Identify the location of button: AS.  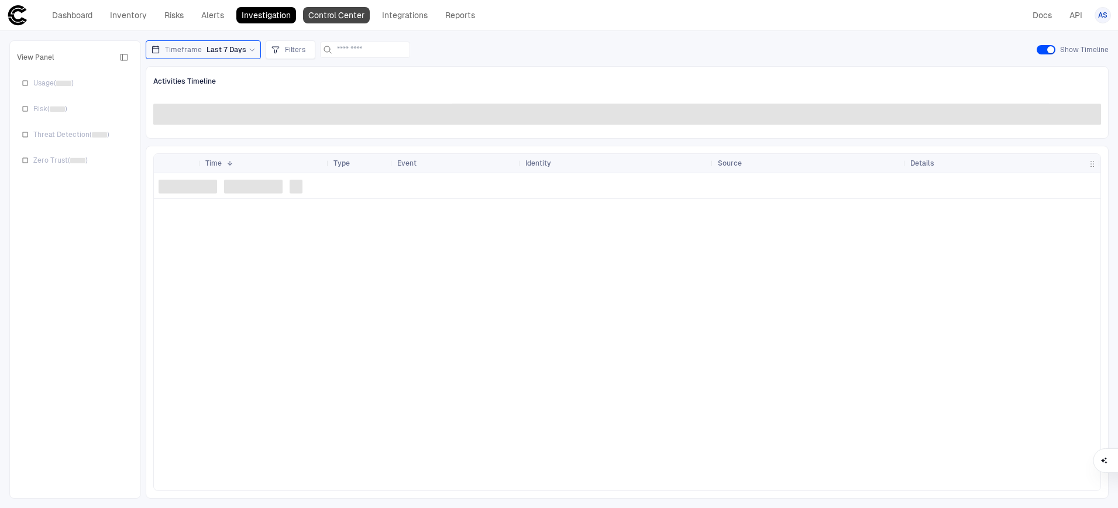
(1103, 15).